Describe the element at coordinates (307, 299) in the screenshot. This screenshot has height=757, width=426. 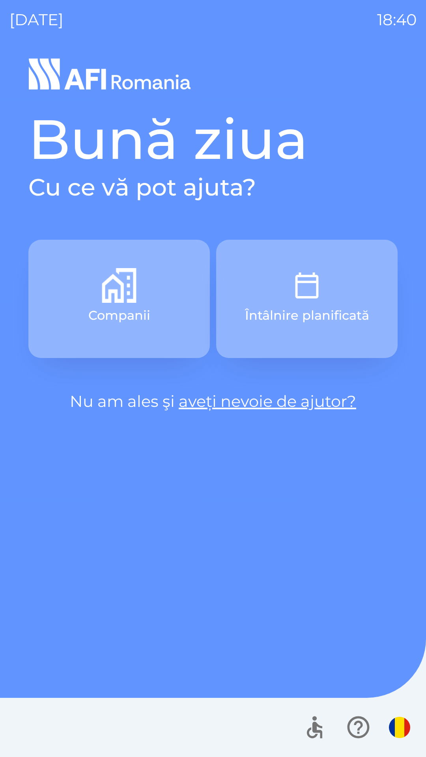
I see `button: Întâlnire planificată` at that location.